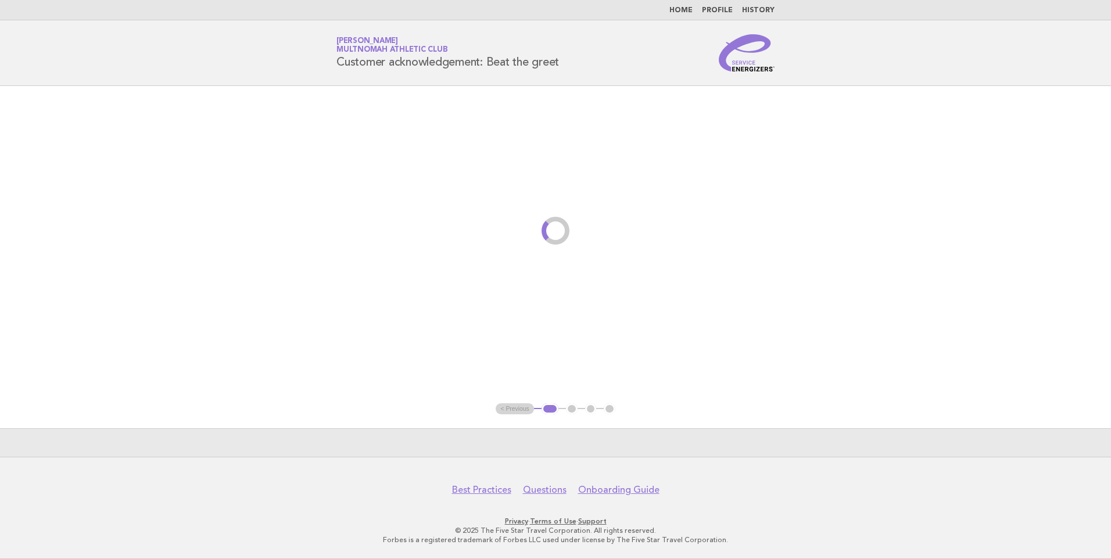 The height and width of the screenshot is (559, 1111). I want to click on a: Profile, so click(717, 10).